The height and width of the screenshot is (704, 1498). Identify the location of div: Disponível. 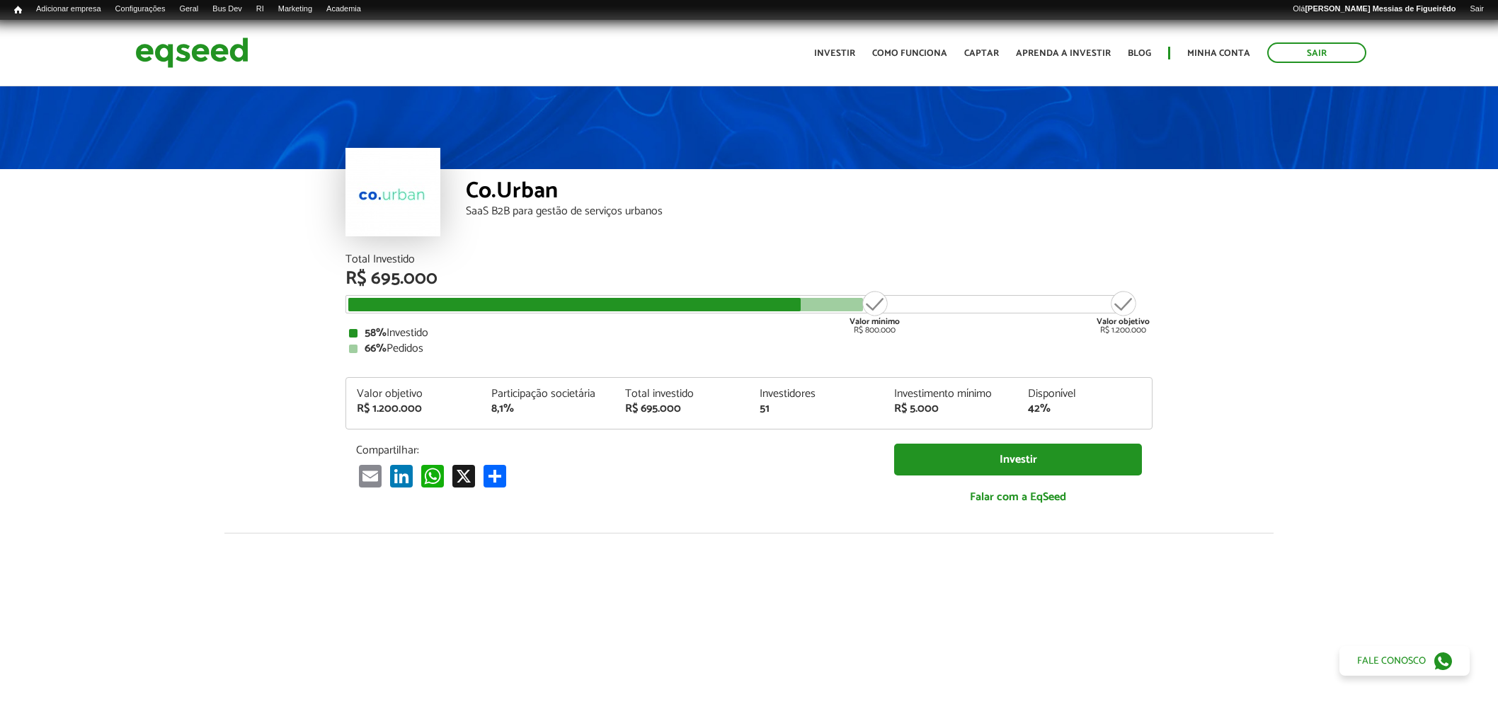
(1084, 394).